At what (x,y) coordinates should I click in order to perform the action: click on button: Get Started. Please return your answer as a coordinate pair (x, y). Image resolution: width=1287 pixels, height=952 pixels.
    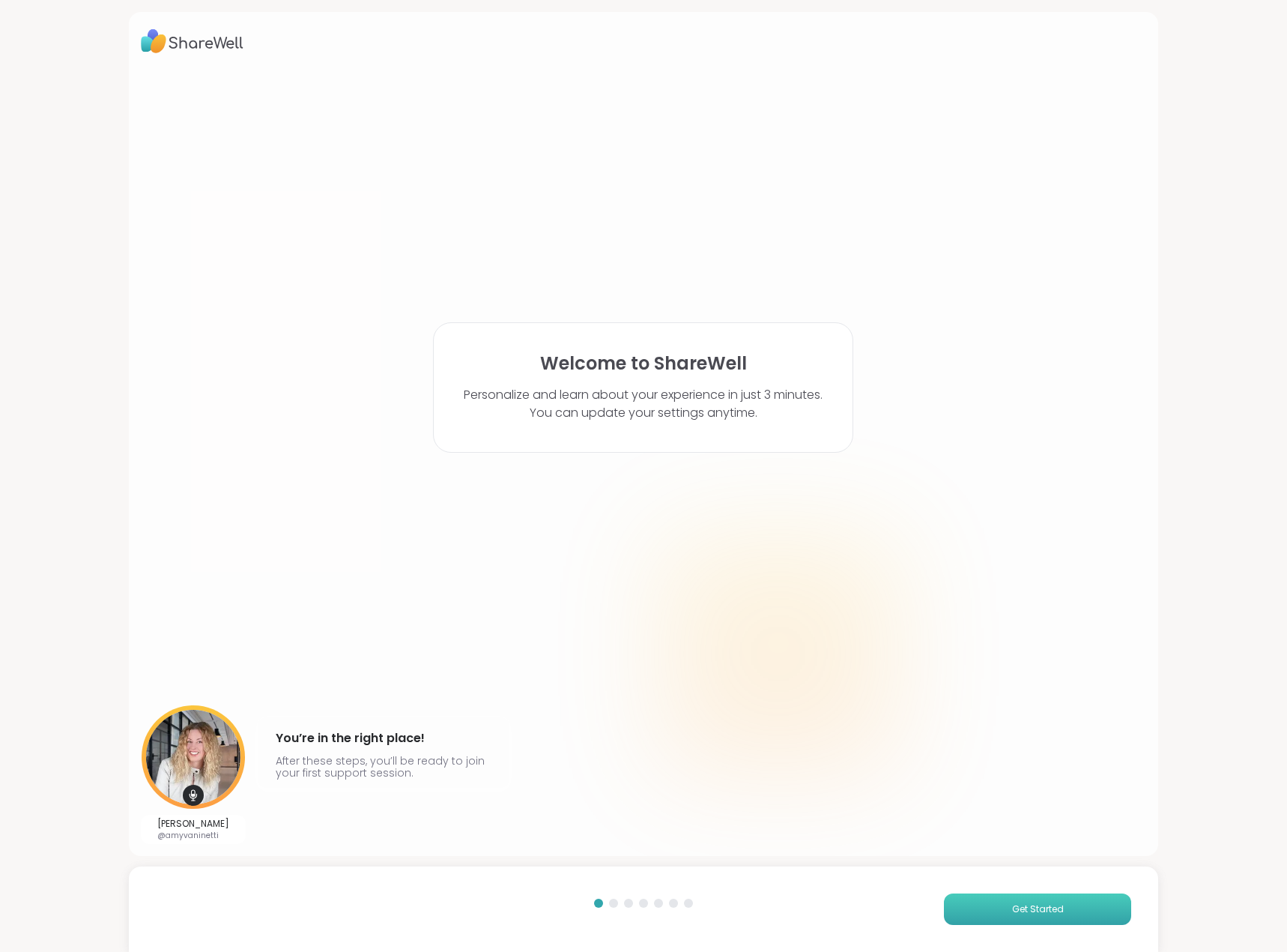
    Looking at the image, I should click on (1038, 909).